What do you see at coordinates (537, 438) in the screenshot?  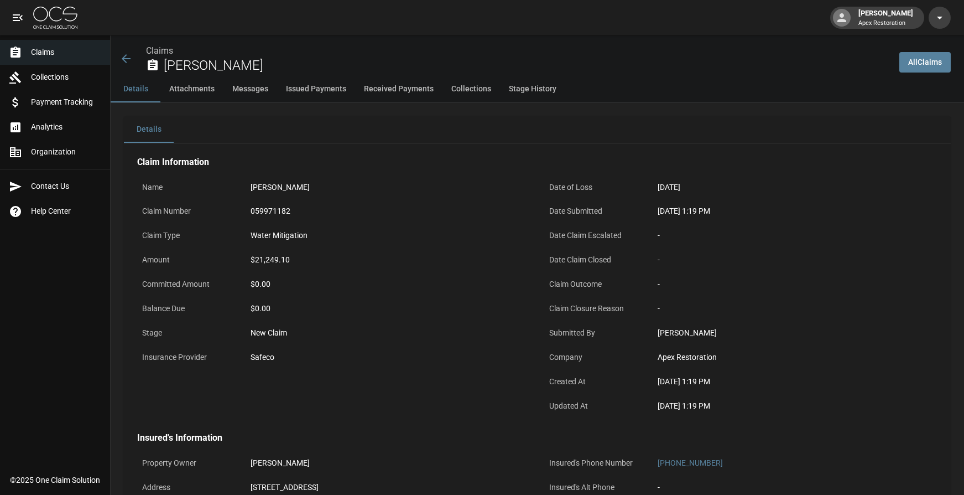 I see `h4: Insured's Information` at bounding box center [537, 438].